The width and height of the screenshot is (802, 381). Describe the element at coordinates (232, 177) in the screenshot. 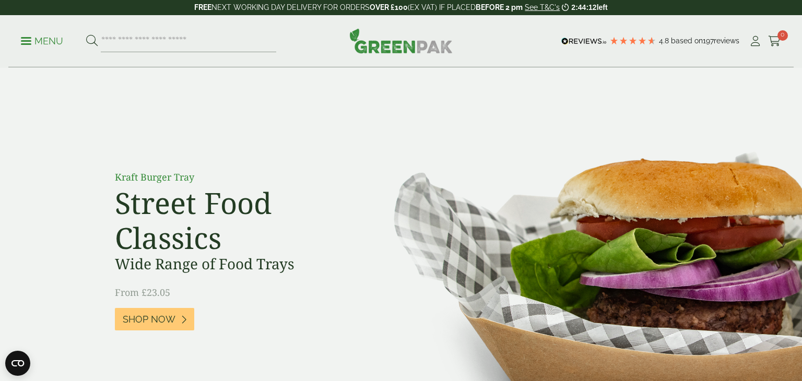

I see `p: Kraft Burger Tray` at that location.